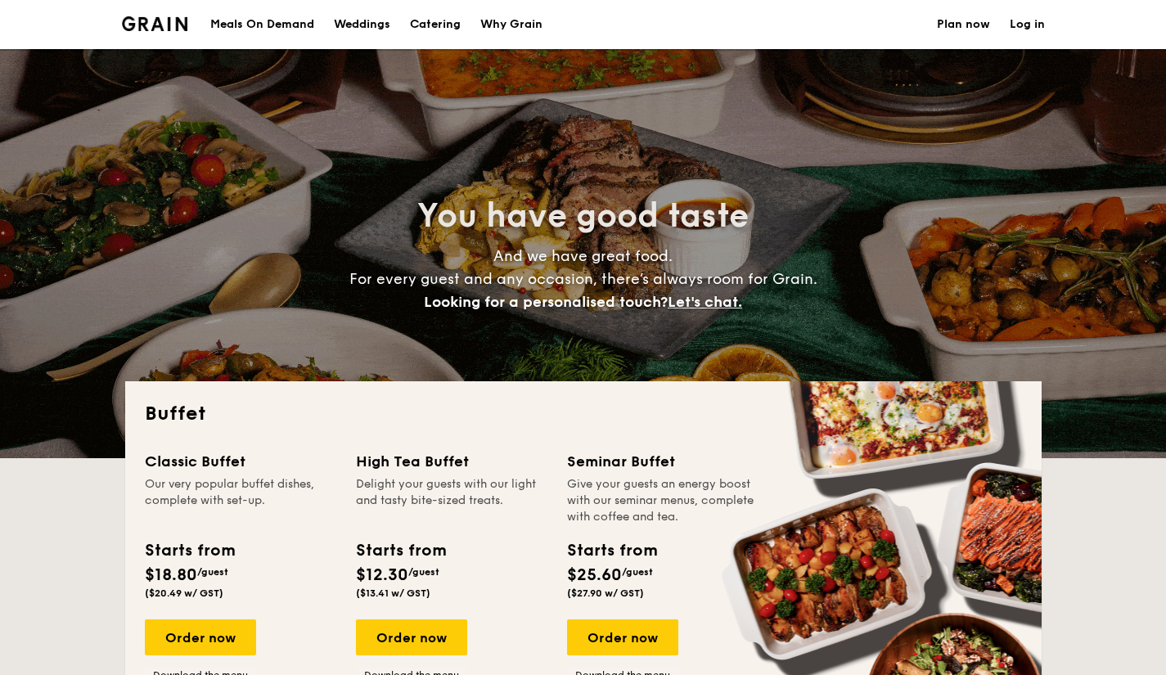  What do you see at coordinates (393, 593) in the screenshot?
I see `span: ($13.41 w/ GST)` at bounding box center [393, 593].